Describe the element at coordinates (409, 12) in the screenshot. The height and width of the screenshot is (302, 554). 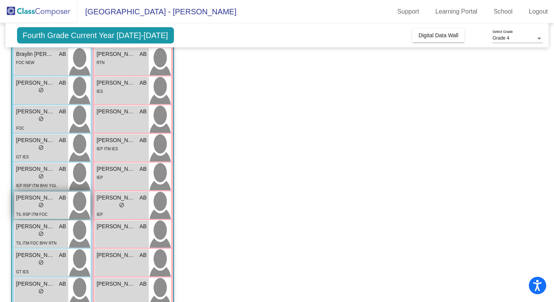
I see `a: Support` at that location.